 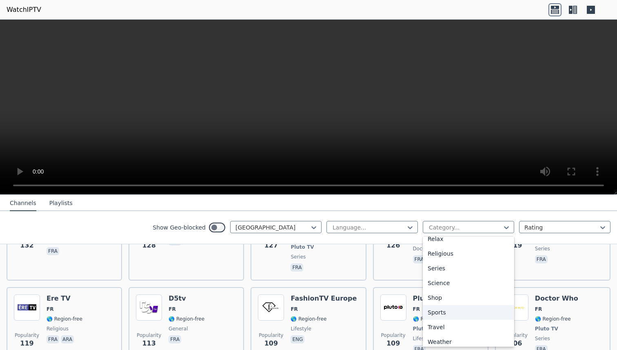 I want to click on span: 106, so click(x=515, y=343).